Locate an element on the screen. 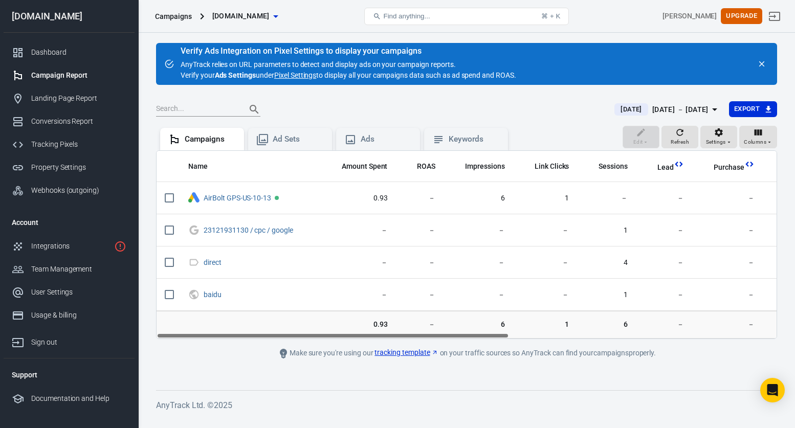 This screenshot has width=795, height=428. div: Keywords is located at coordinates (474, 139).